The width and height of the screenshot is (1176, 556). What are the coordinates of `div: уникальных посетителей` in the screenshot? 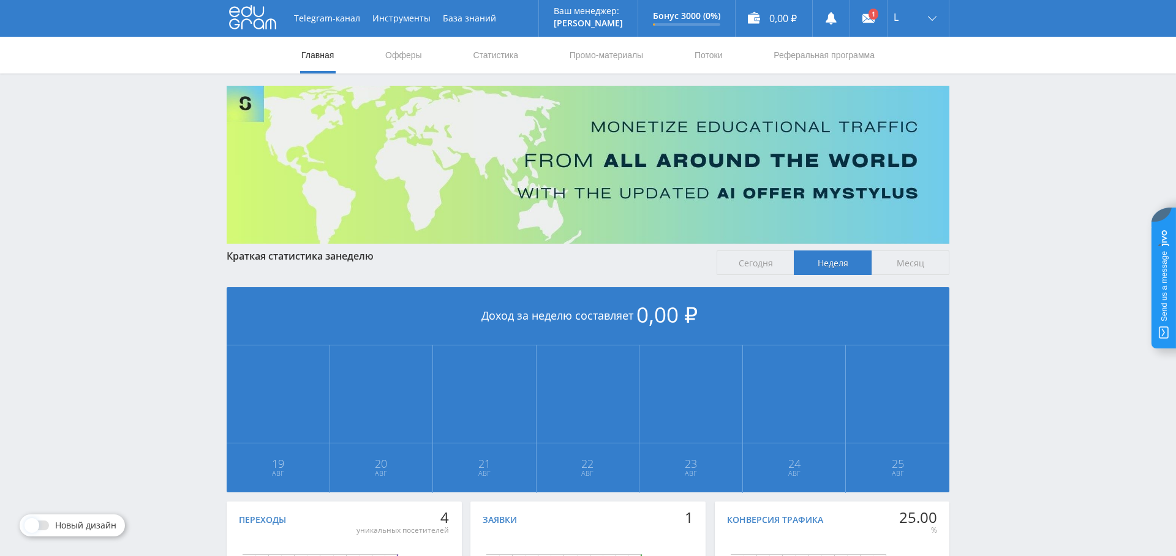 It's located at (402, 531).